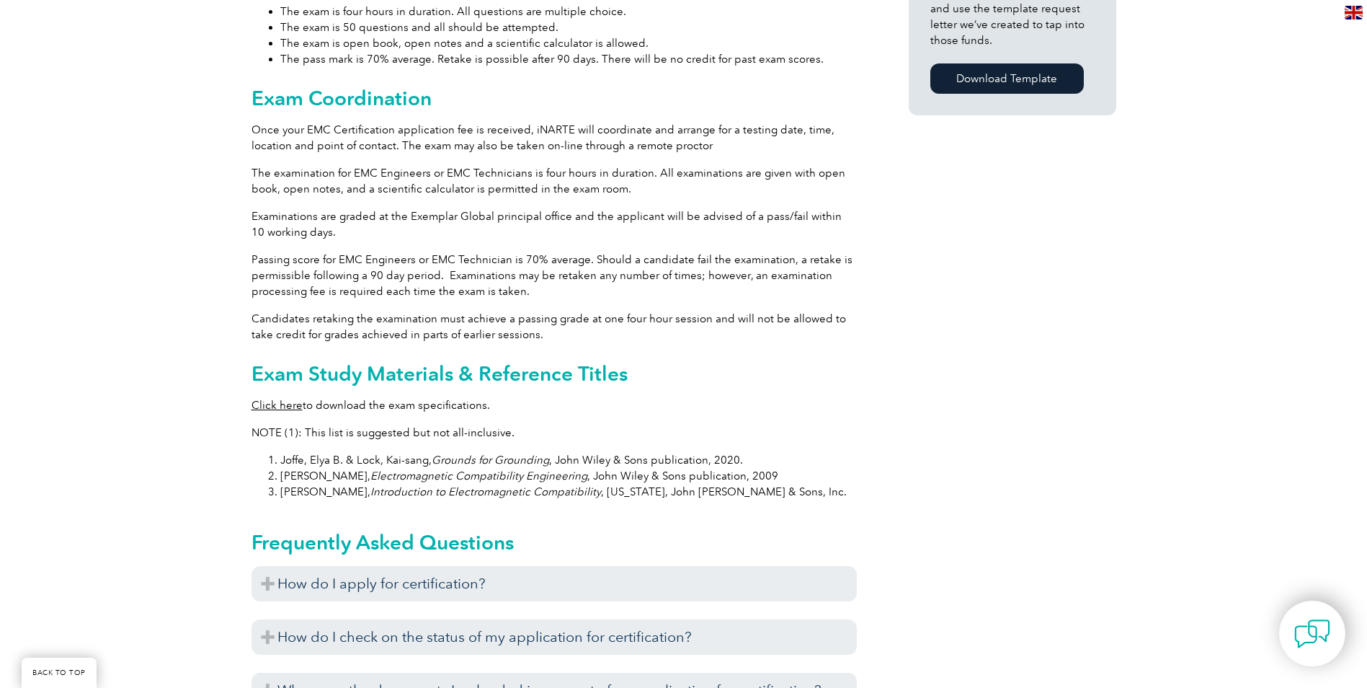 This screenshot has height=688, width=1367. Describe the element at coordinates (486, 492) in the screenshot. I see `em: Introduction to Electromagnetic Compatibility` at that location.